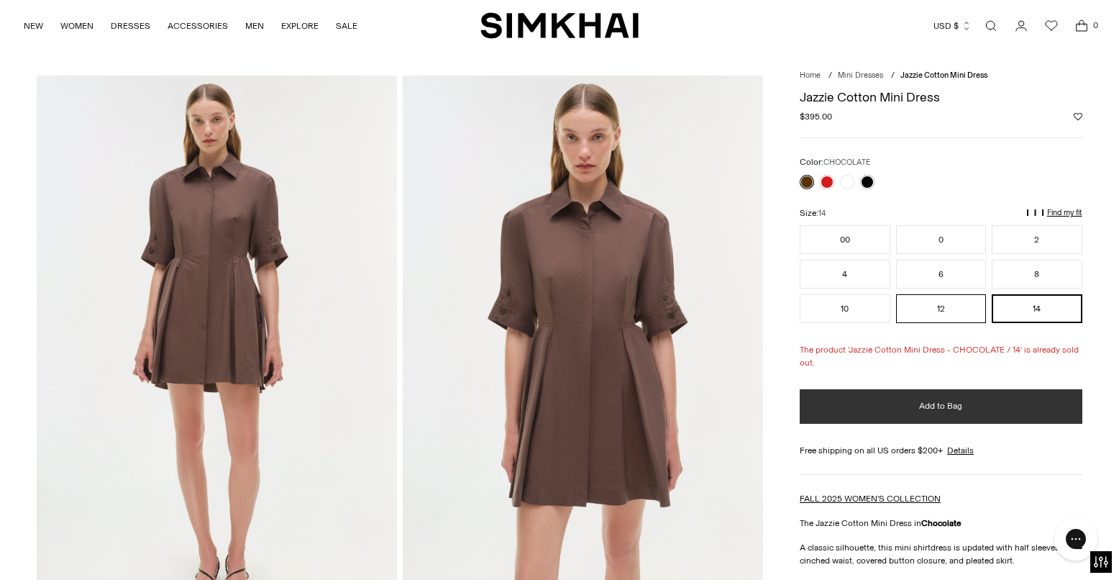 The width and height of the screenshot is (1119, 580). Describe the element at coordinates (991, 26) in the screenshot. I see `a: Open search modal` at that location.